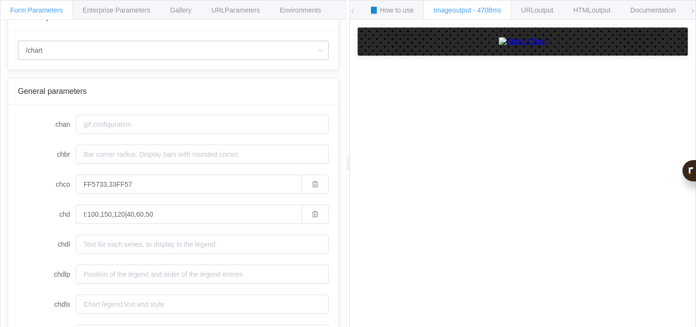  I want to click on span: 📘 How to use, so click(392, 10).